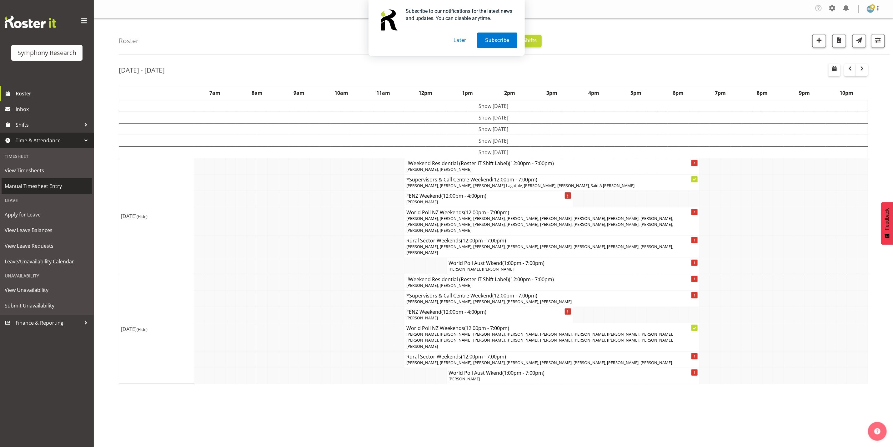 The image size is (893, 447). Describe the element at coordinates (53, 109) in the screenshot. I see `span: Inbox` at that location.